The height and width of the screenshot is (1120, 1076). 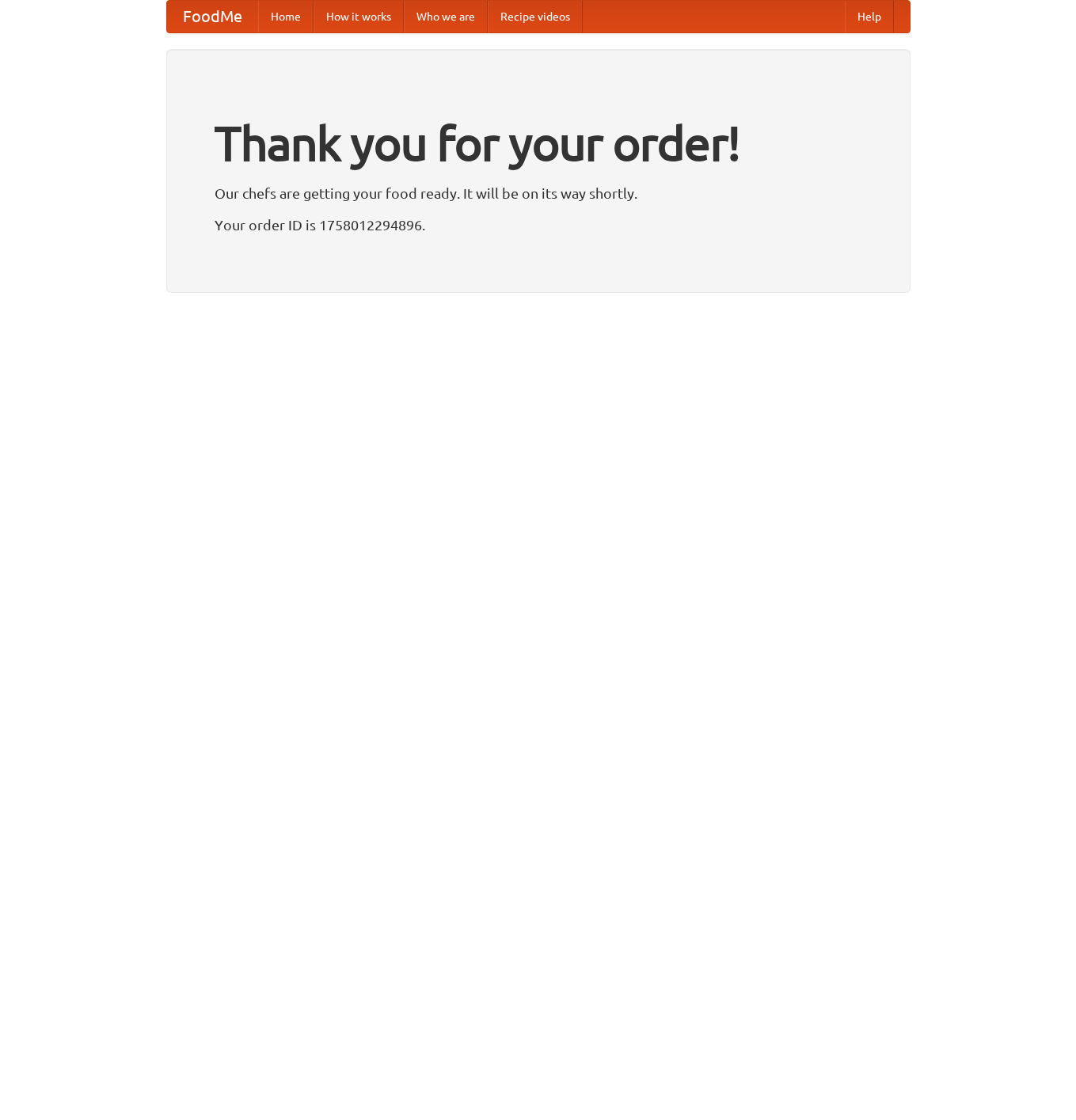 I want to click on a: FoodMe, so click(x=212, y=17).